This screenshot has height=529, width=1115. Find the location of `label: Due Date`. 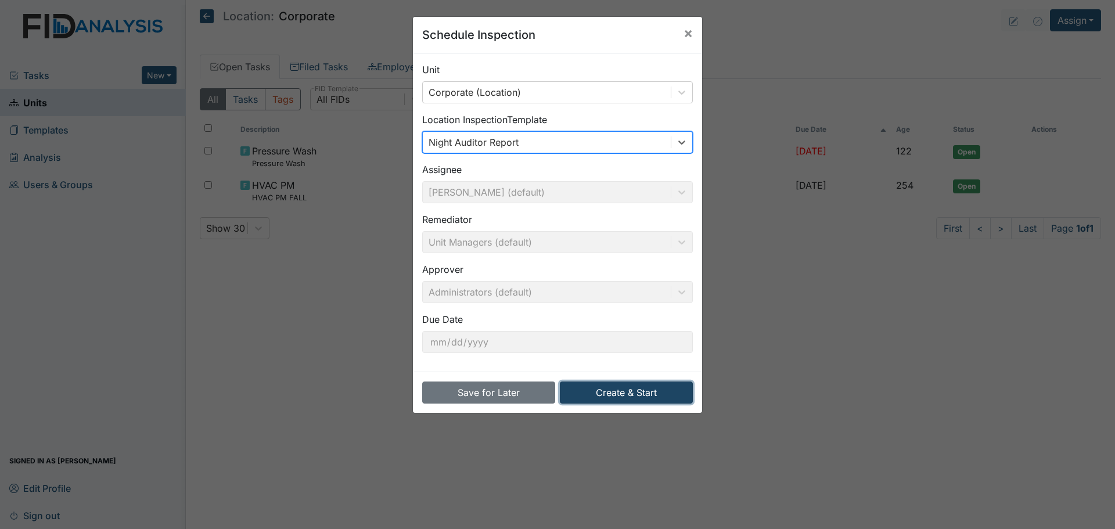

label: Due Date is located at coordinates (443, 319).